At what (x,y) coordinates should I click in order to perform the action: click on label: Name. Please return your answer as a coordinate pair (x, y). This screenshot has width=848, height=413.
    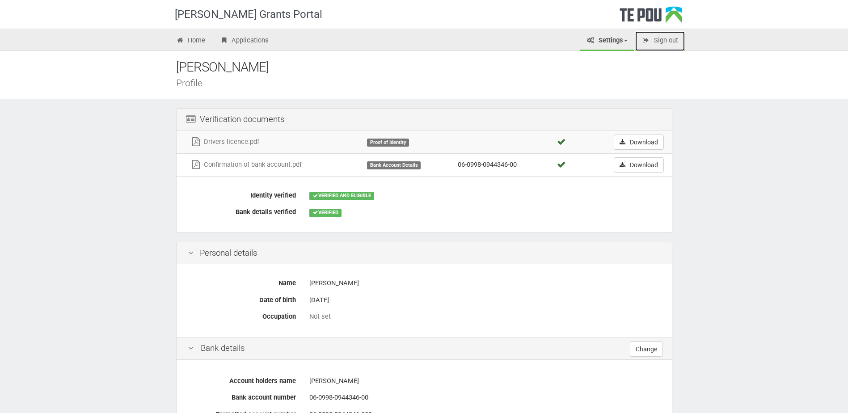
    Looking at the image, I should click on (242, 282).